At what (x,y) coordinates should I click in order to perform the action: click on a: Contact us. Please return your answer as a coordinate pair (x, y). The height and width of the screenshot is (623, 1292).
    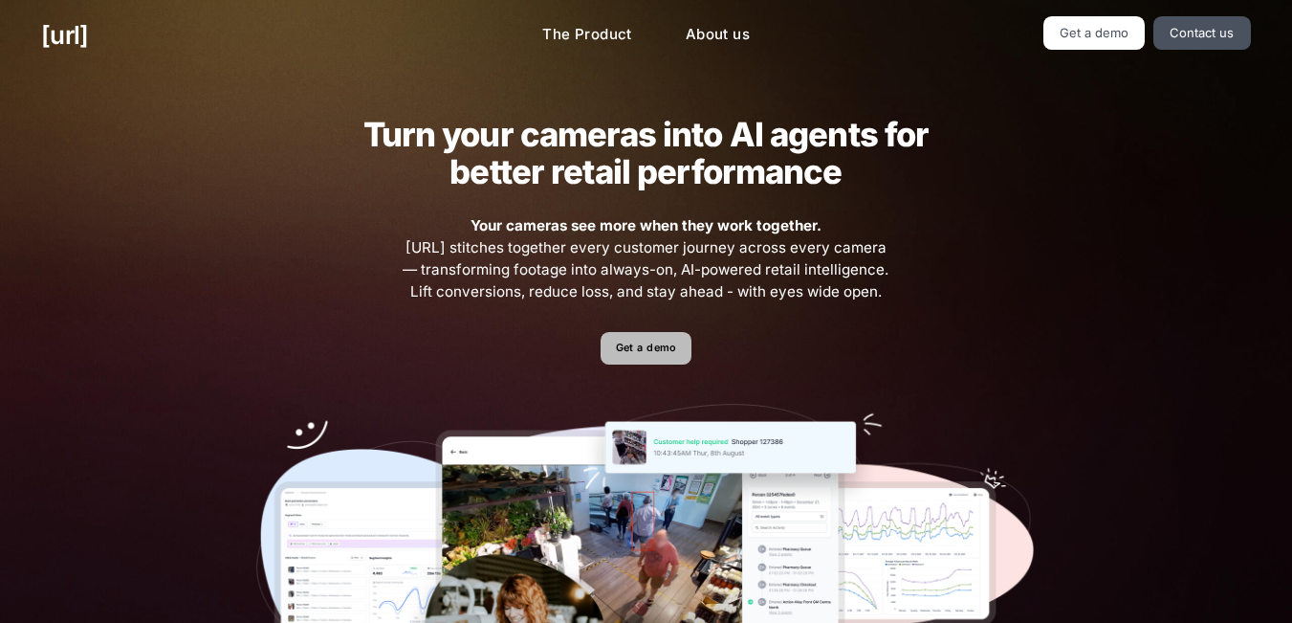
    Looking at the image, I should click on (1202, 33).